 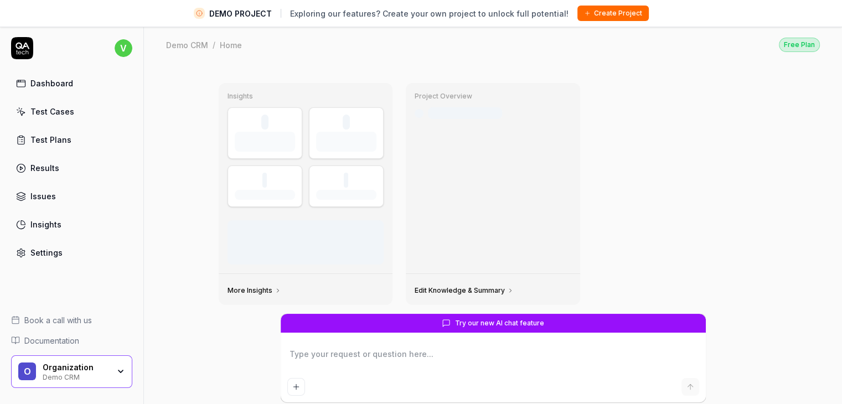 What do you see at coordinates (51, 340) in the screenshot?
I see `span: Documentation` at bounding box center [51, 340].